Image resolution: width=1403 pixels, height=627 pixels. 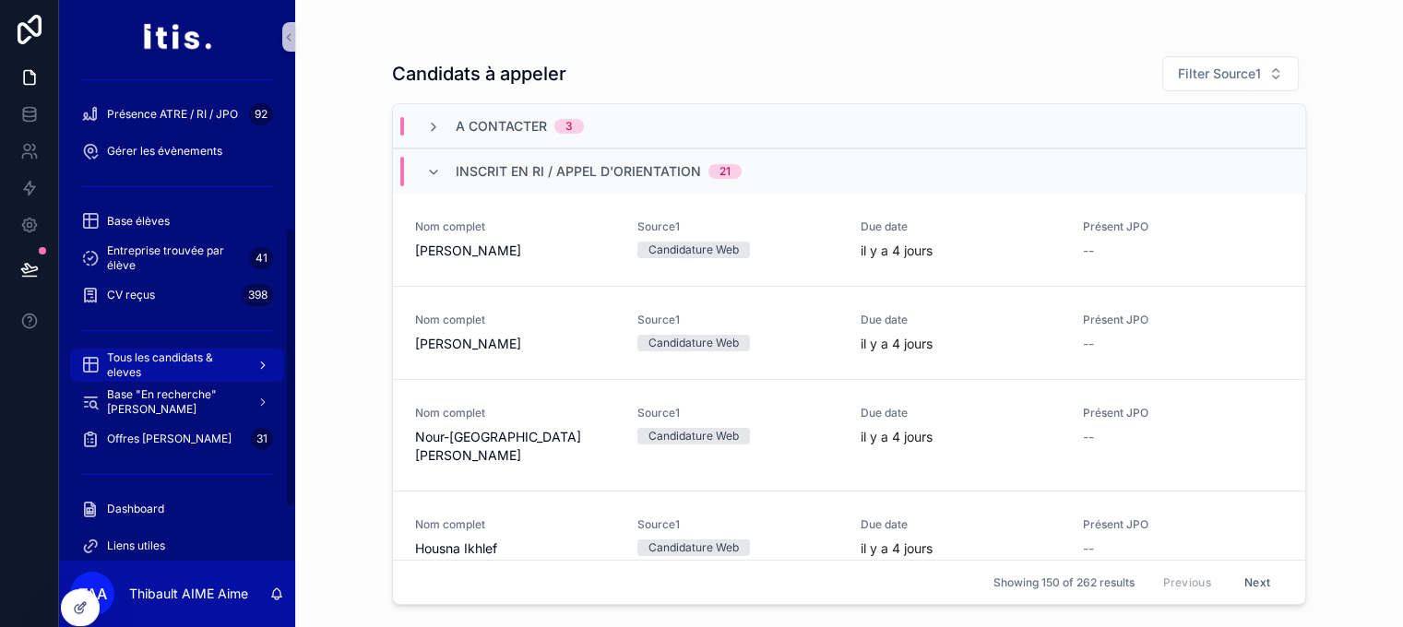 I want to click on a: Base élèves, so click(x=177, y=221).